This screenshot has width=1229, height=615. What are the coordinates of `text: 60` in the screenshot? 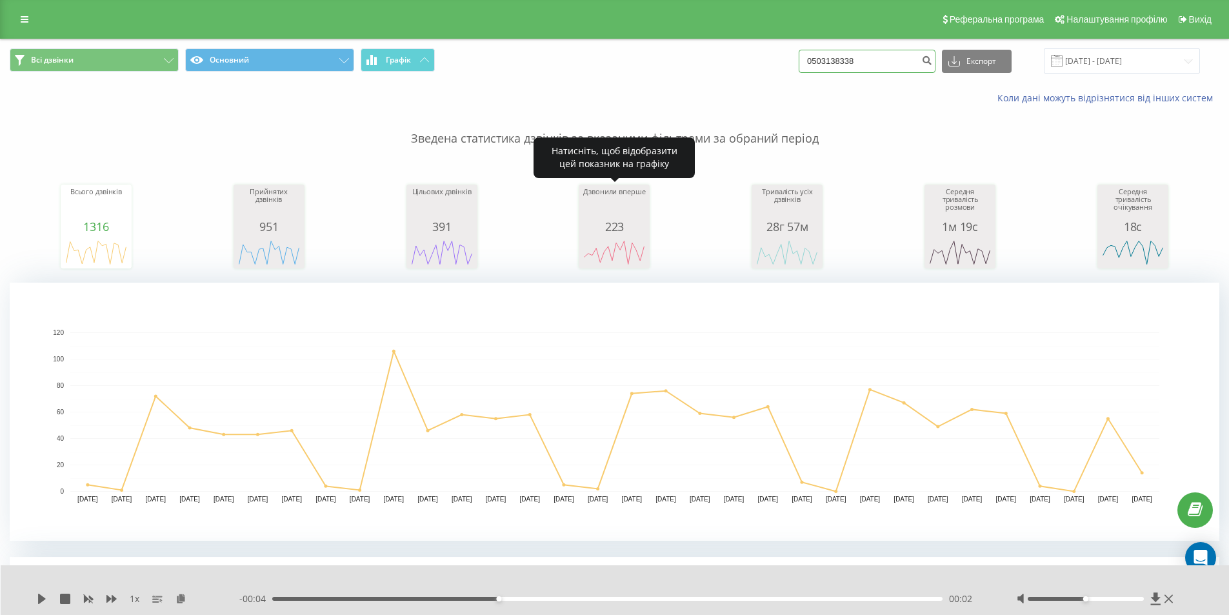 It's located at (61, 412).